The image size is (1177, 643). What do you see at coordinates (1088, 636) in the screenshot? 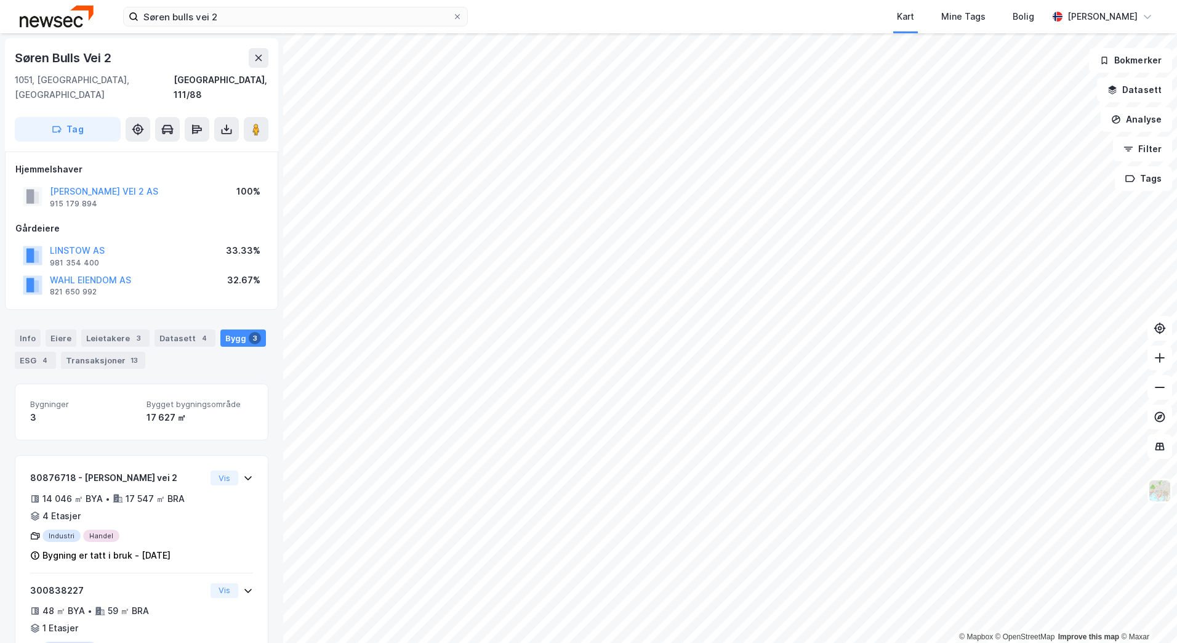
I see `a: Improve this map` at bounding box center [1088, 636].